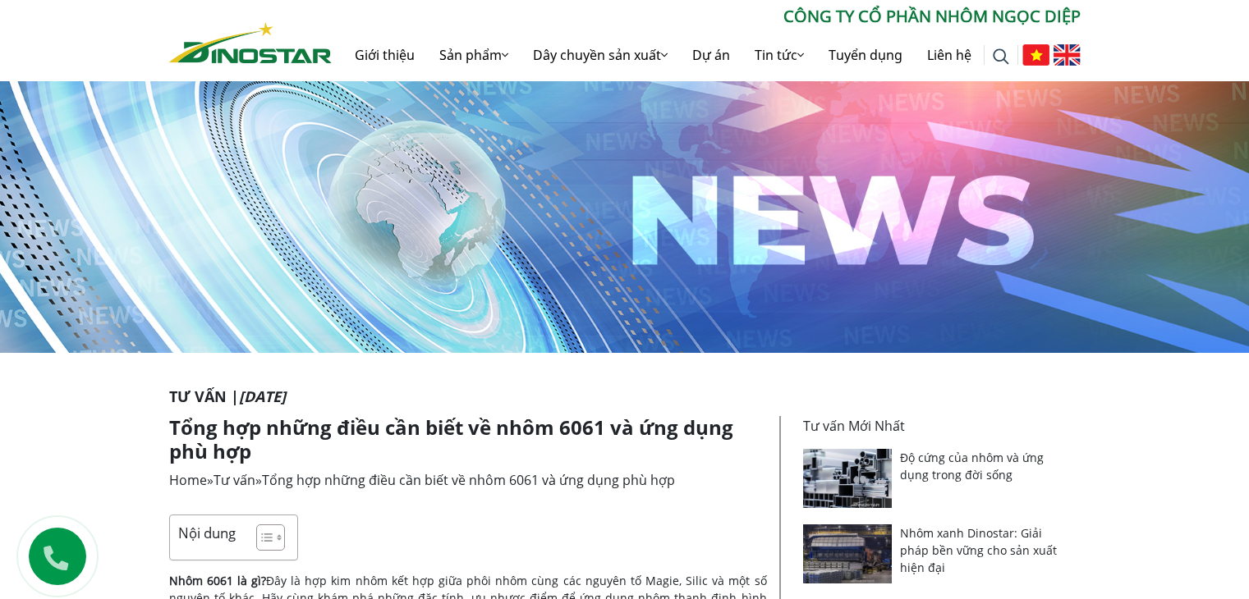 This screenshot has width=1249, height=599. What do you see at coordinates (384, 55) in the screenshot?
I see `a: Giới thiệu` at bounding box center [384, 55].